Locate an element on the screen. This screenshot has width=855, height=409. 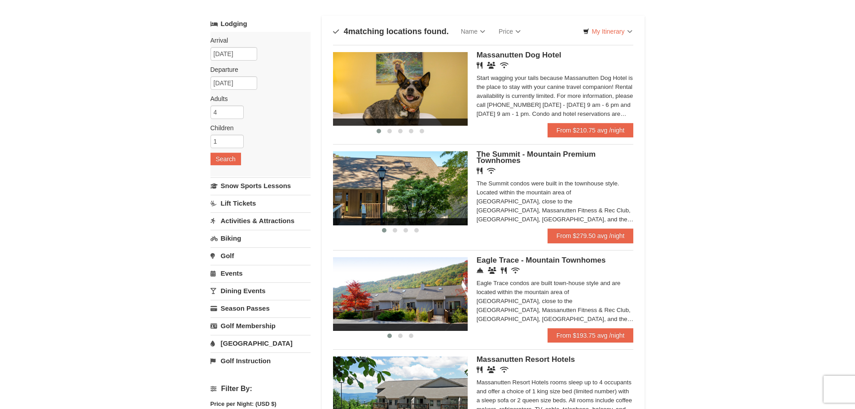
a: Biking is located at coordinates (260, 238).